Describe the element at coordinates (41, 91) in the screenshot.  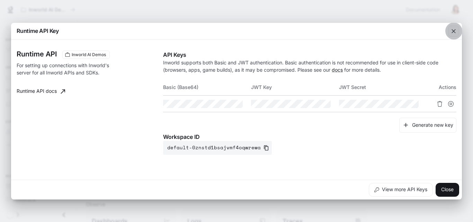
I see `a: Runtime API docs` at that location.